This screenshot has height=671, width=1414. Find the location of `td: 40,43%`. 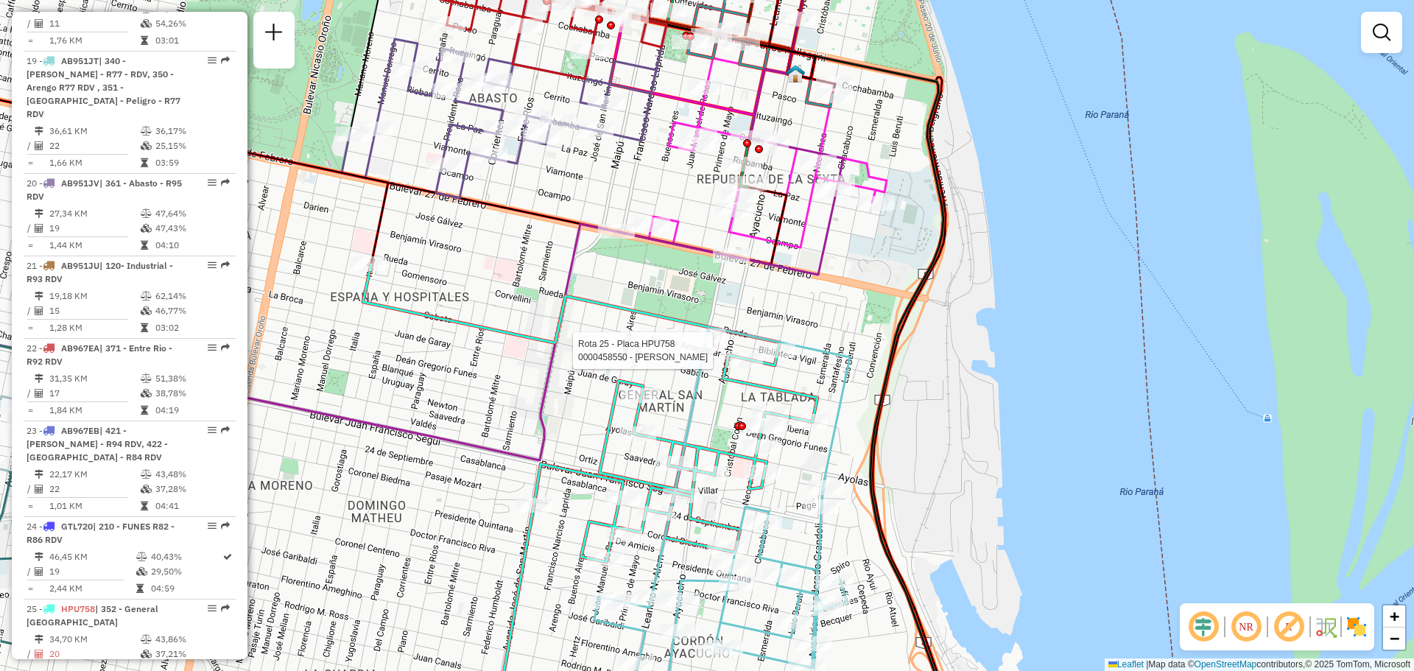

td: 40,43% is located at coordinates (186, 557).